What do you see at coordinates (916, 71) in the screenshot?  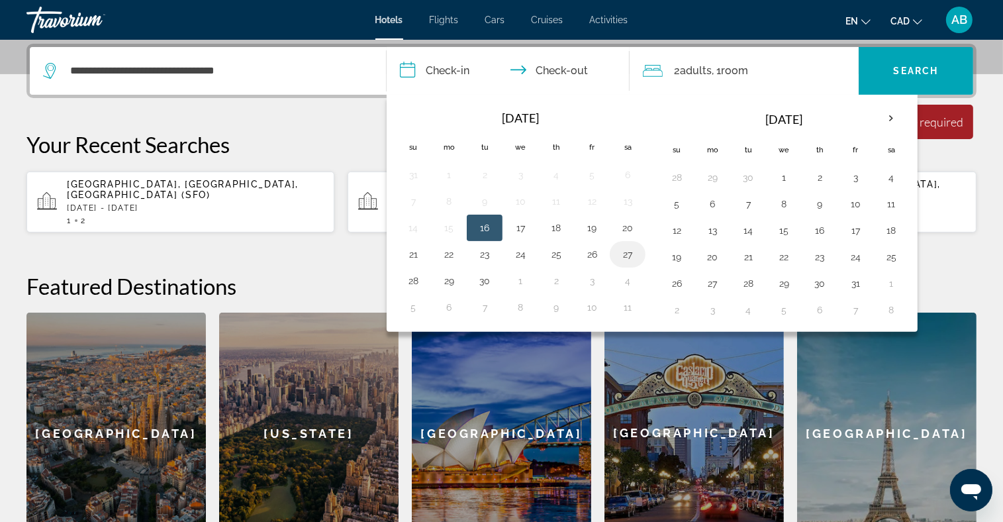 I see `span: Search` at bounding box center [916, 71].